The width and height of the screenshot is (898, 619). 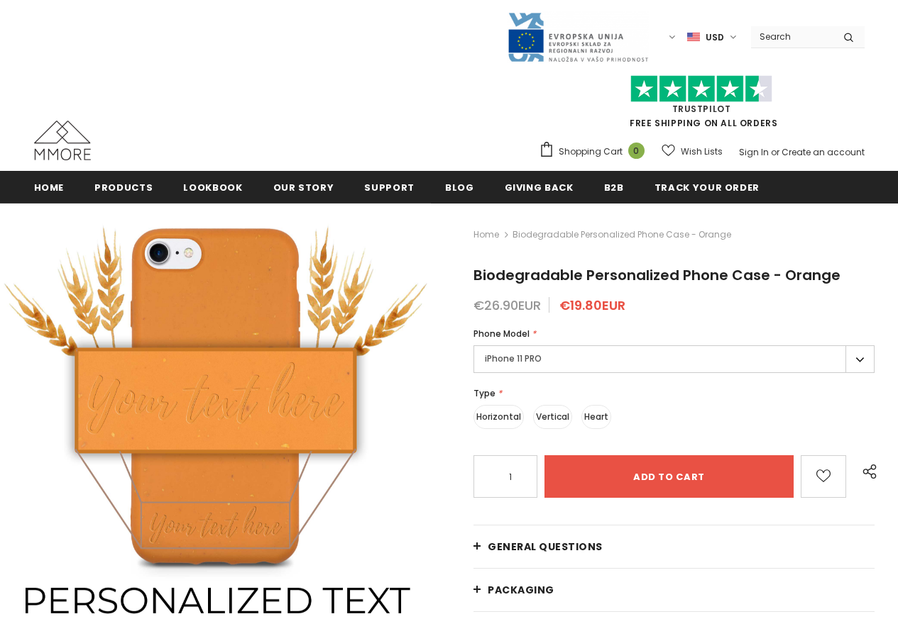 I want to click on a: Lookbook, so click(x=212, y=187).